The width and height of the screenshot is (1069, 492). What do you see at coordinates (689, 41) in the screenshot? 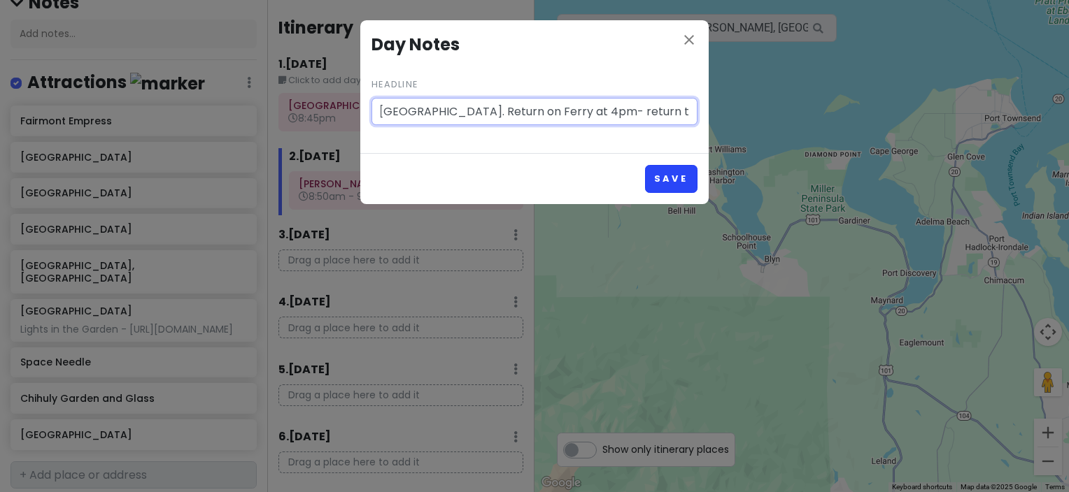
I see `button: Close` at bounding box center [689, 41].